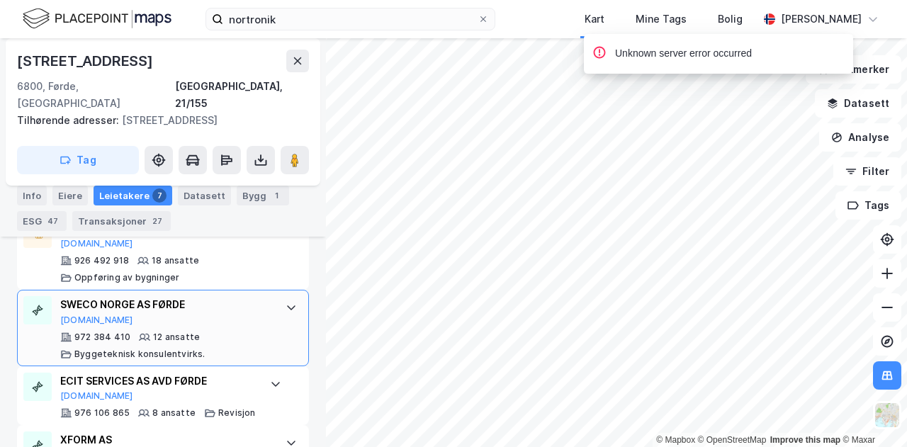 The height and width of the screenshot is (447, 907). I want to click on button: Filter, so click(867, 171).